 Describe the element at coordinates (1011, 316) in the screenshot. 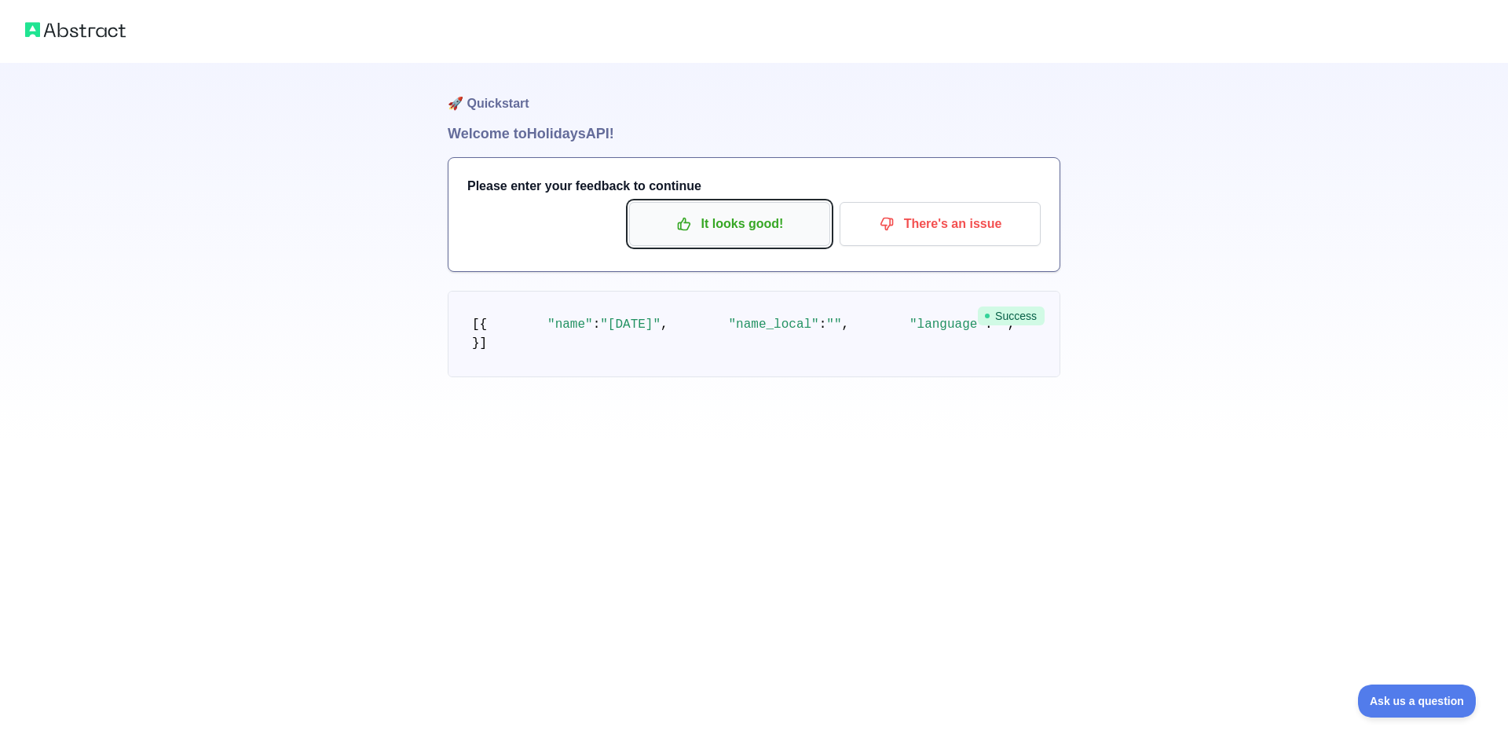

I see `span: Success` at that location.